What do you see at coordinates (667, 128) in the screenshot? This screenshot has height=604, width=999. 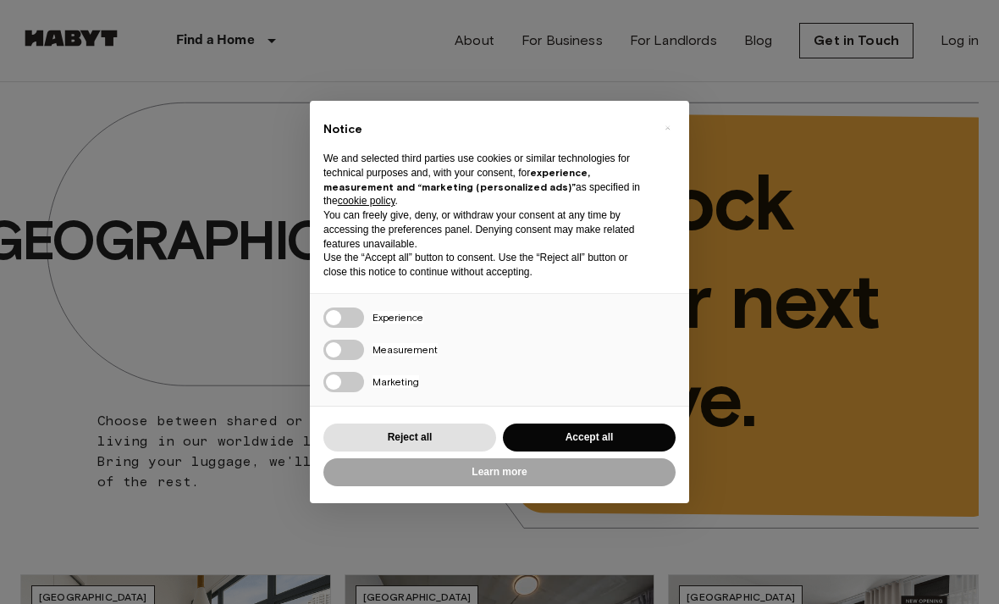 I see `button: Close this notice` at bounding box center [667, 128].